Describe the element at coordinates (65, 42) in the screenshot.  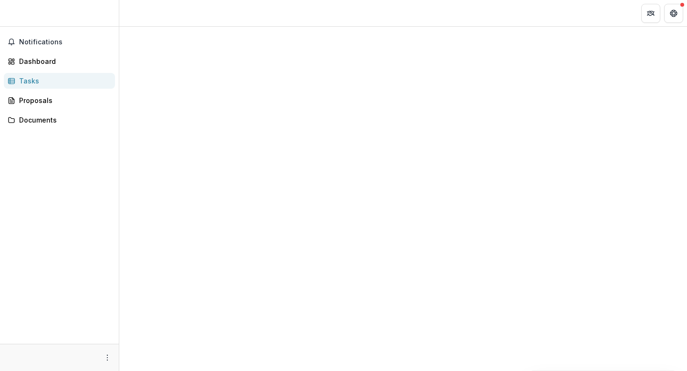
I see `span: Notifications` at that location.